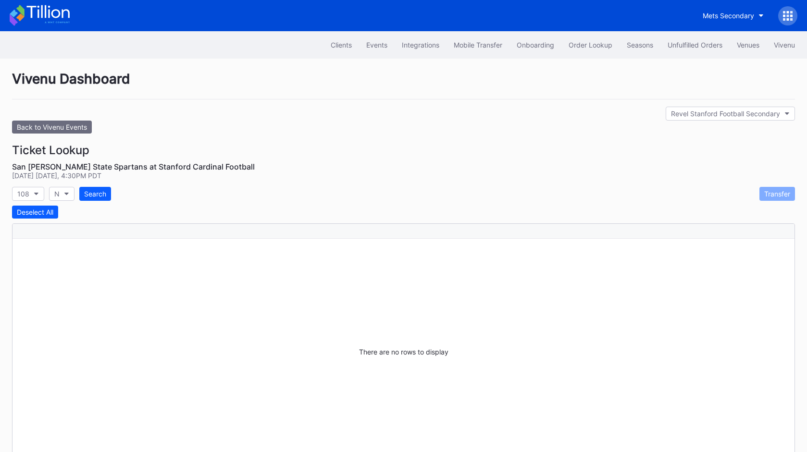 This screenshot has width=807, height=452. I want to click on button: Onboarding, so click(536, 45).